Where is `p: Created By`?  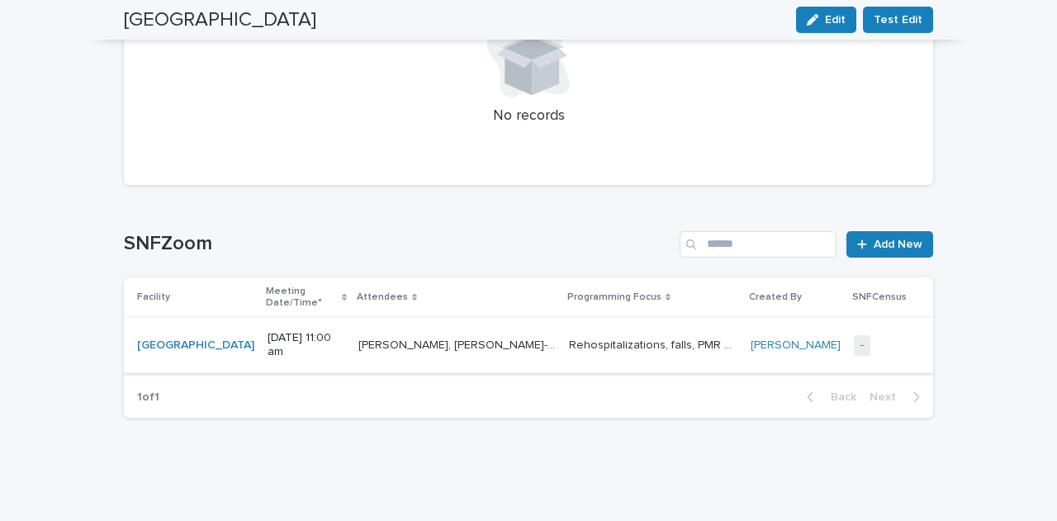 p: Created By is located at coordinates (775, 297).